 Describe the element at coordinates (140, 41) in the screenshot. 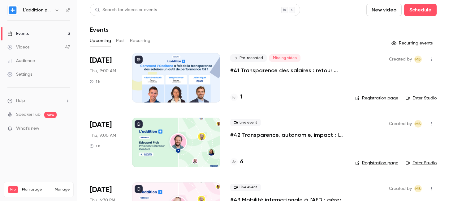

I see `button: Recurring` at that location.